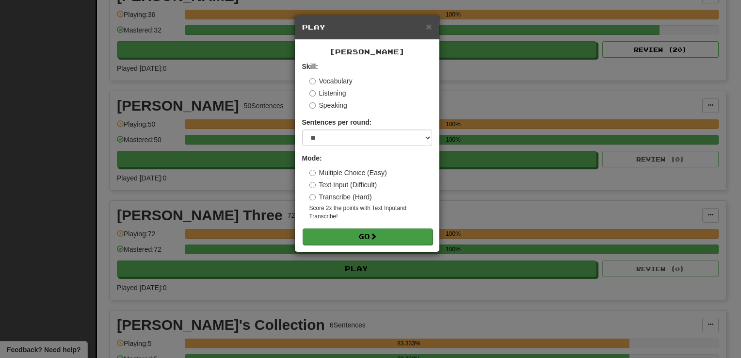  Describe the element at coordinates (312, 173) in the screenshot. I see `input: Multiple Choice (Easy)` at that location.